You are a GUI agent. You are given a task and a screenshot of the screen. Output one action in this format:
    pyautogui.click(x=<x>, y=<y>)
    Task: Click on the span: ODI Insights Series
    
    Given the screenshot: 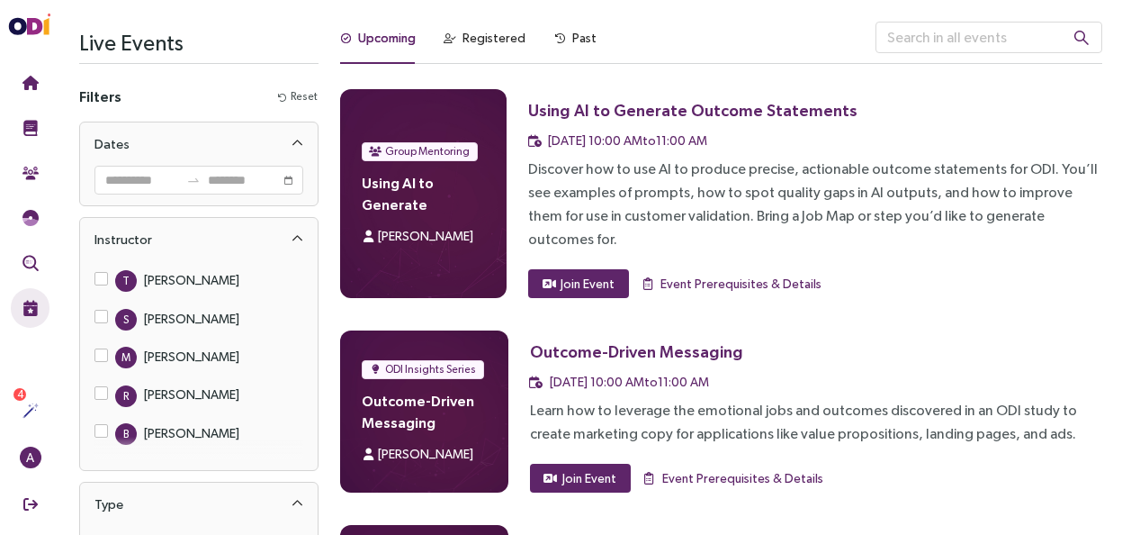 What is the action you would take?
    pyautogui.click(x=430, y=369)
    